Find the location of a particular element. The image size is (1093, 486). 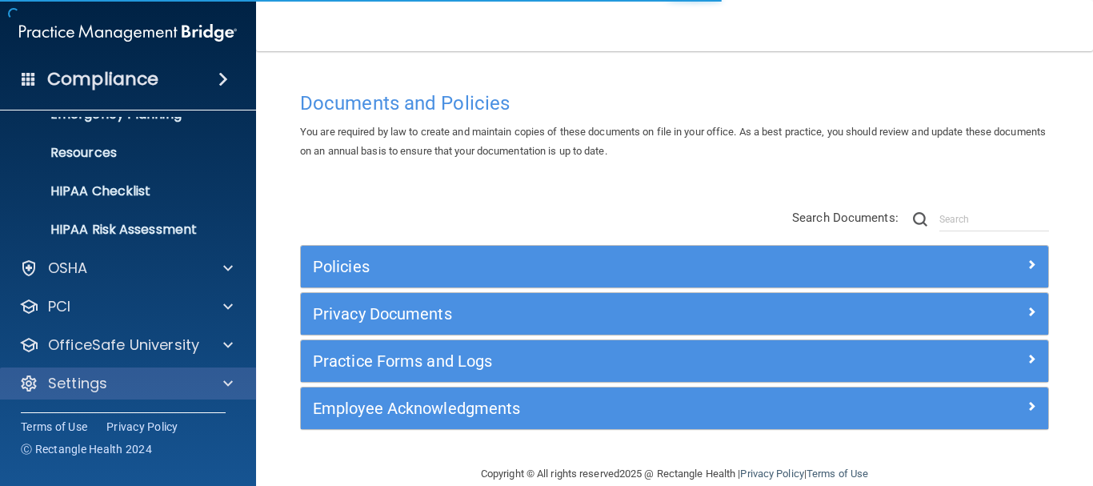

h5: Employee Acknowledgments is located at coordinates (581, 408).